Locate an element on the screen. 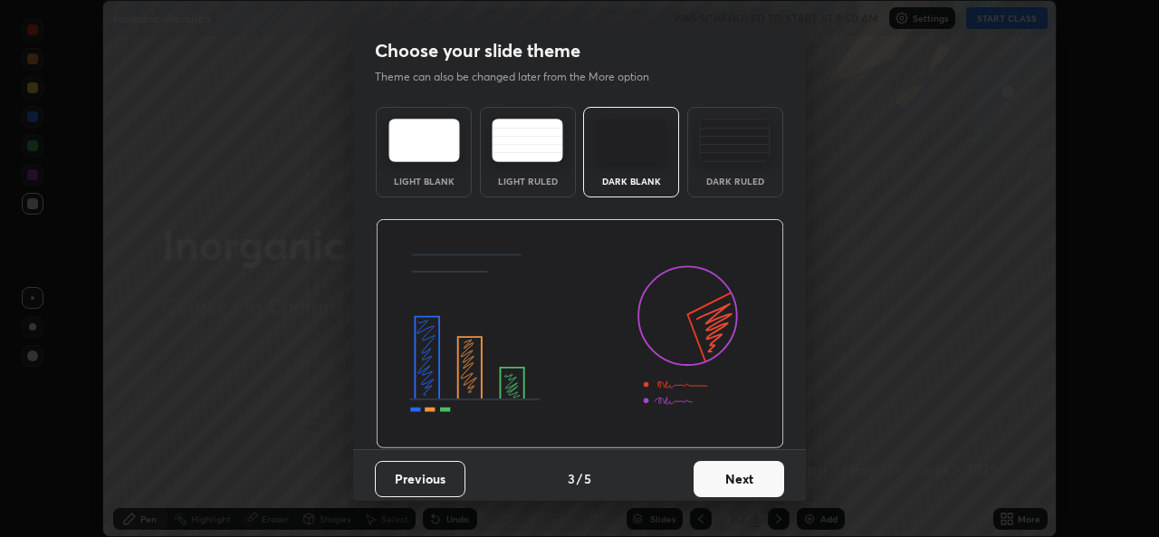 The image size is (1159, 537). img: lightRuledTheme.5fabf969.svg is located at coordinates (527, 140).